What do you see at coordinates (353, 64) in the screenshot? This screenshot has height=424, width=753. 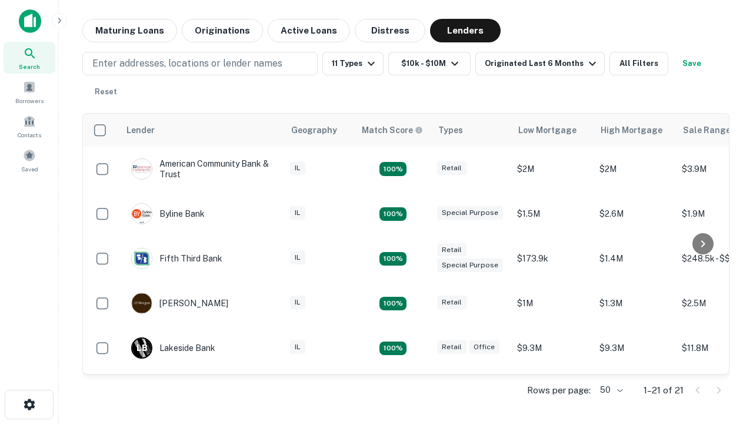 I see `button: 11 Types` at bounding box center [353, 64].